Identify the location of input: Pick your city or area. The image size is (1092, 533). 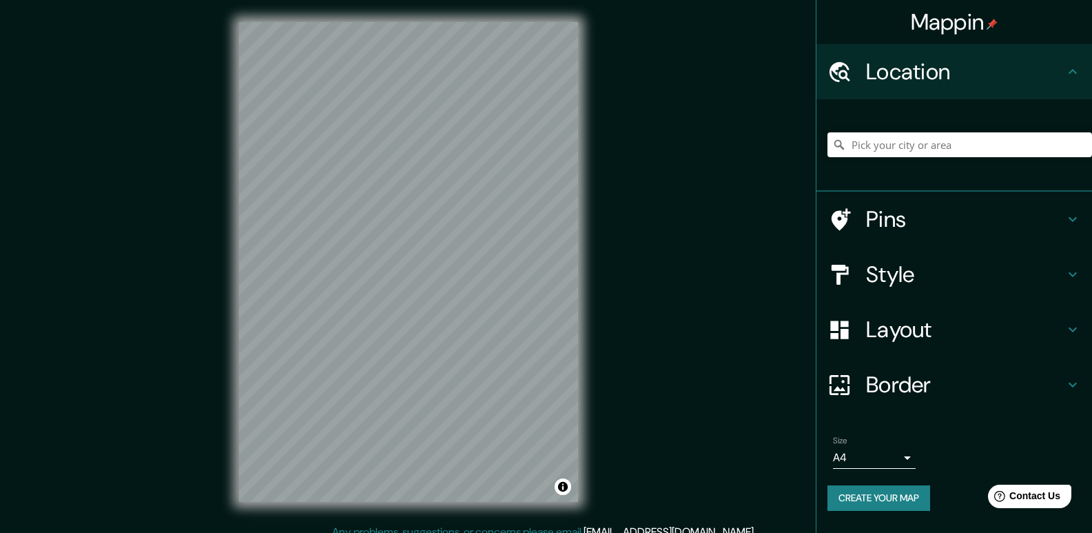
(960, 145).